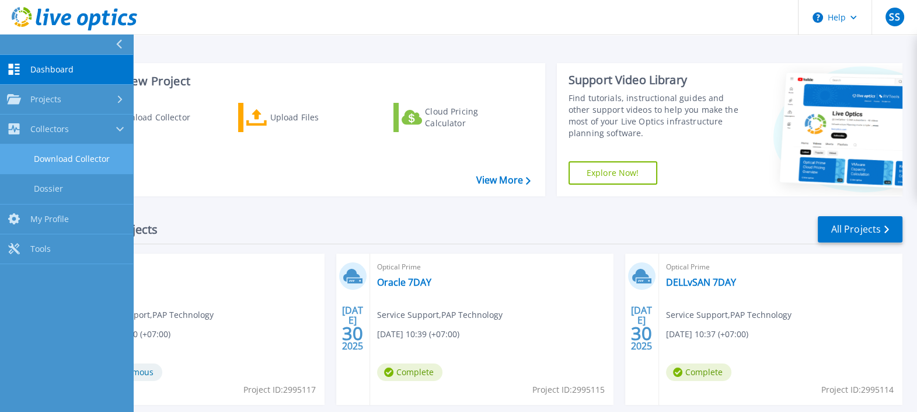 This screenshot has height=412, width=917. I want to click on div: Upload Files, so click(317, 117).